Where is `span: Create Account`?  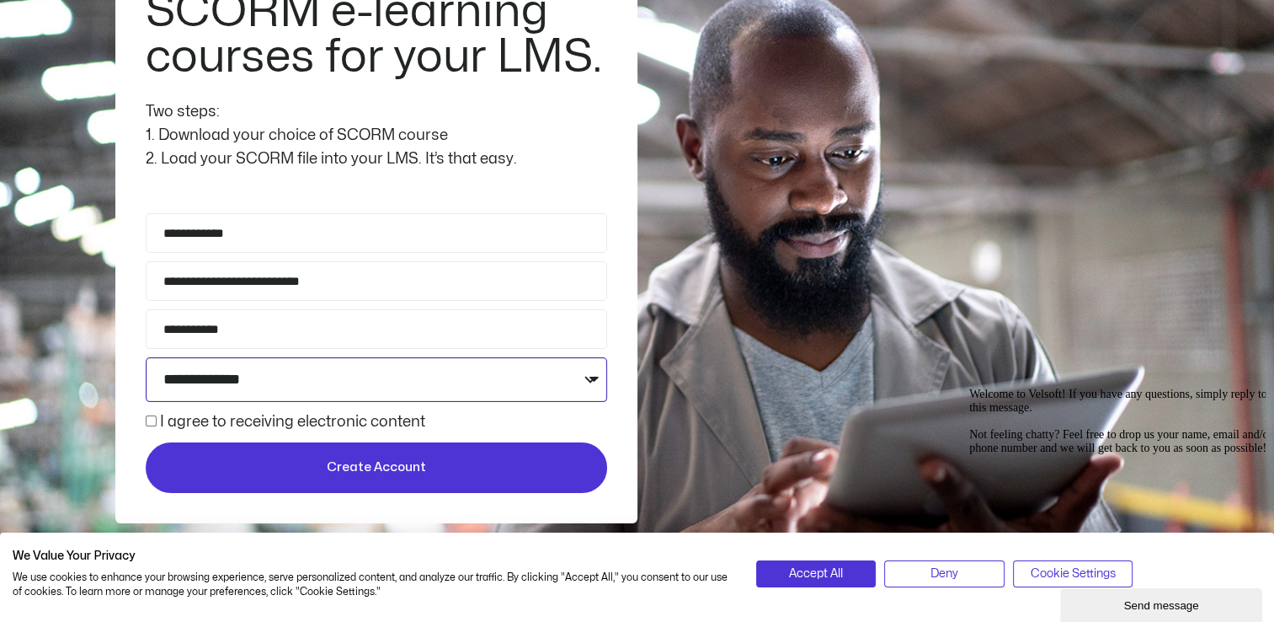
span: Create Account is located at coordinates (377, 467).